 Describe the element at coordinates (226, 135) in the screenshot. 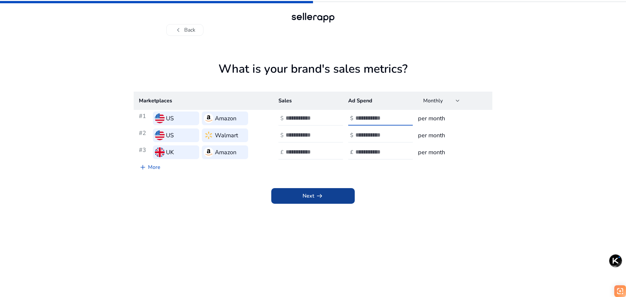

I see `h3: Walmart` at that location.